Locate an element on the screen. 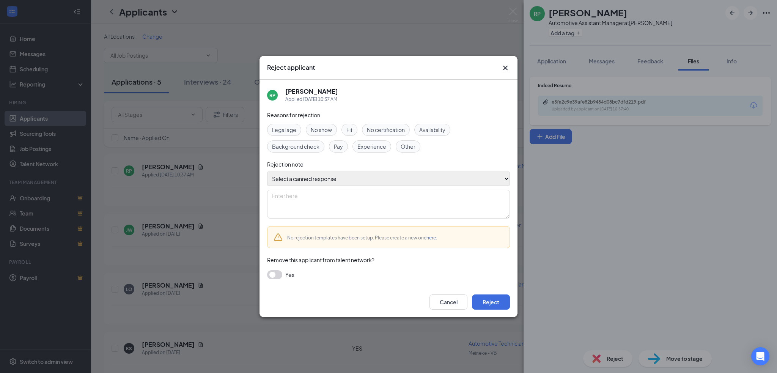  span: Other is located at coordinates (408, 146).